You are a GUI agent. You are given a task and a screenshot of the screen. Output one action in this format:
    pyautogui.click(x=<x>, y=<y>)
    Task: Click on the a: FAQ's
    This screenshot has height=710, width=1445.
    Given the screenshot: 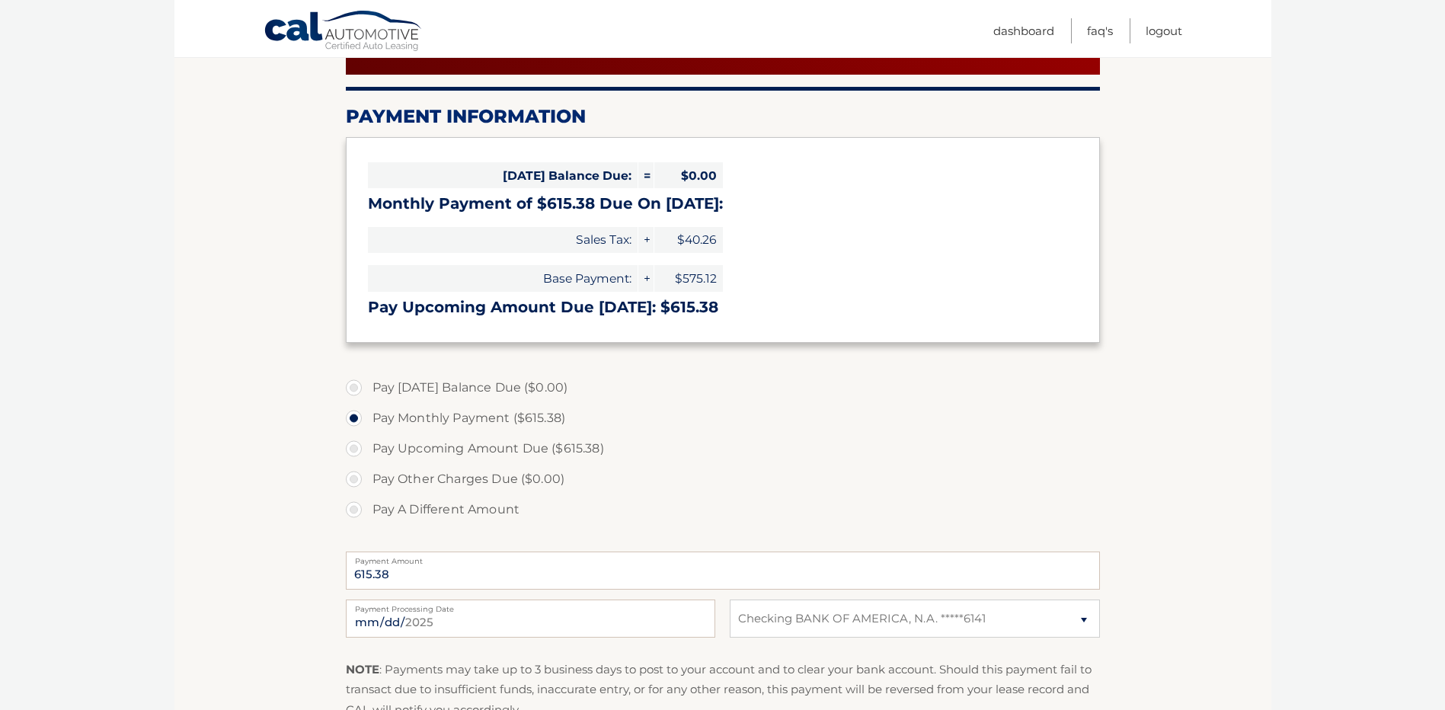 What is the action you would take?
    pyautogui.click(x=1100, y=30)
    